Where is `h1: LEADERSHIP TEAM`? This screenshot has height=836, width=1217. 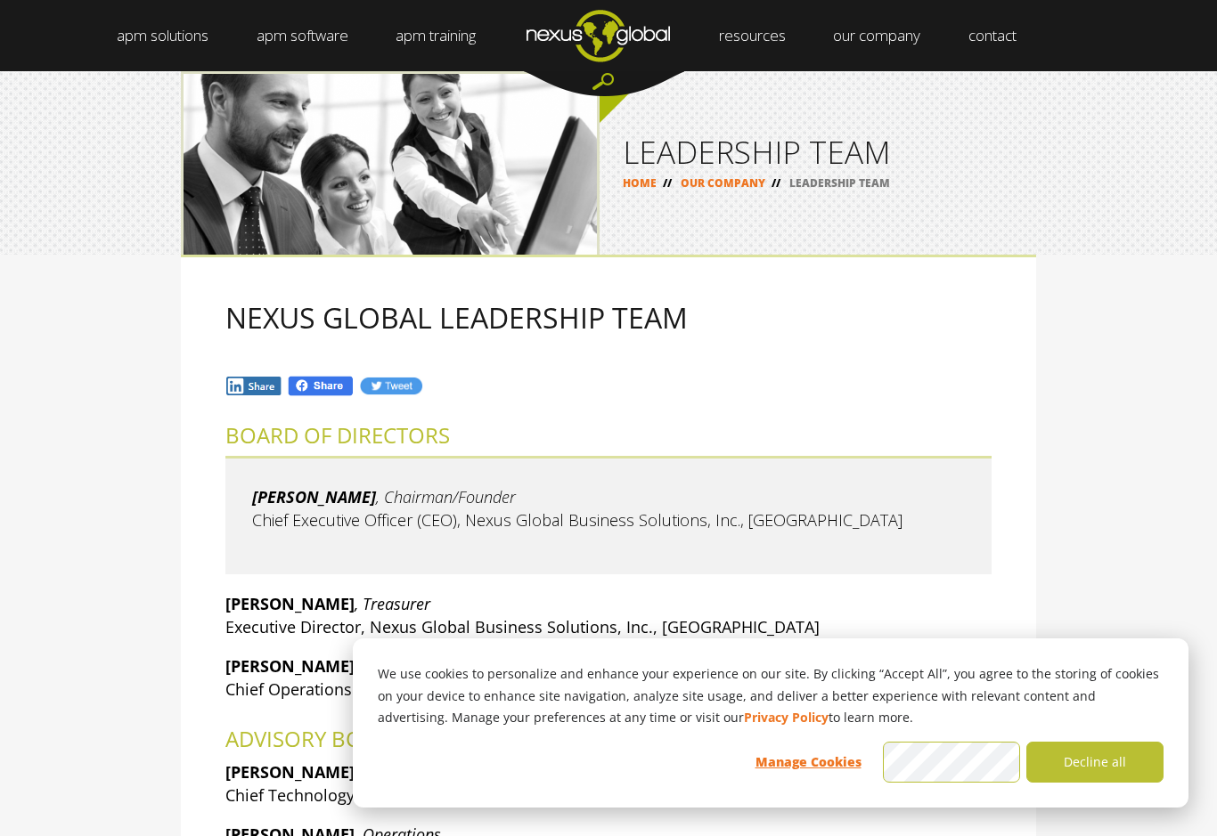 h1: LEADERSHIP TEAM is located at coordinates (818, 151).